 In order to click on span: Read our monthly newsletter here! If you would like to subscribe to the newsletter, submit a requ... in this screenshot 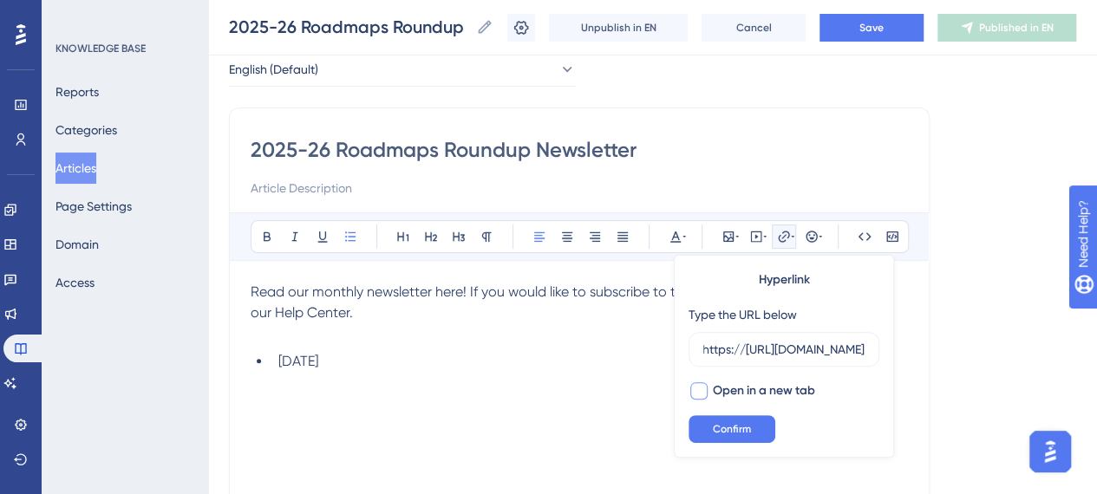, I will do `click(571, 302)`.